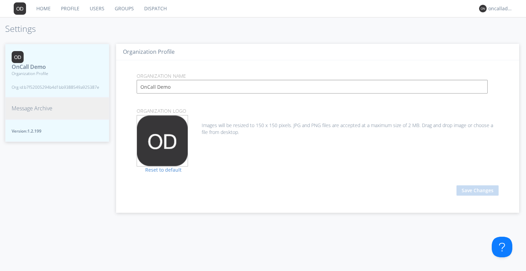 The image size is (526, 271). I want to click on a: Reset to default, so click(159, 169).